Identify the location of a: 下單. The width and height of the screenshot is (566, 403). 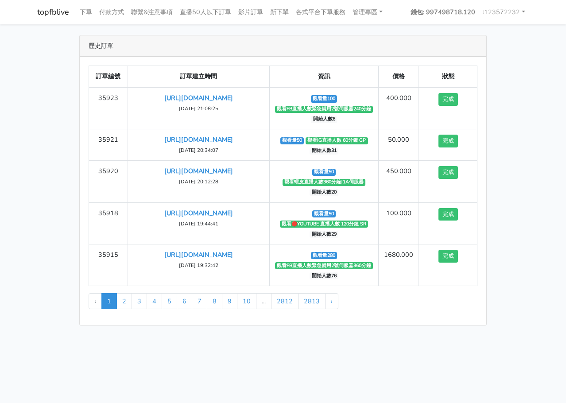
(86, 12).